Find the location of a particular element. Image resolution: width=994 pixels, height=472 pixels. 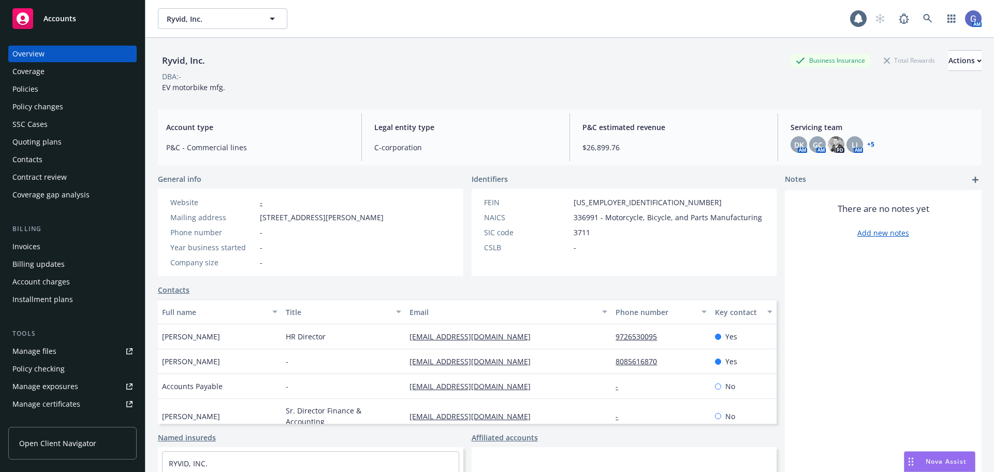

div: CSLB is located at coordinates (527, 247).